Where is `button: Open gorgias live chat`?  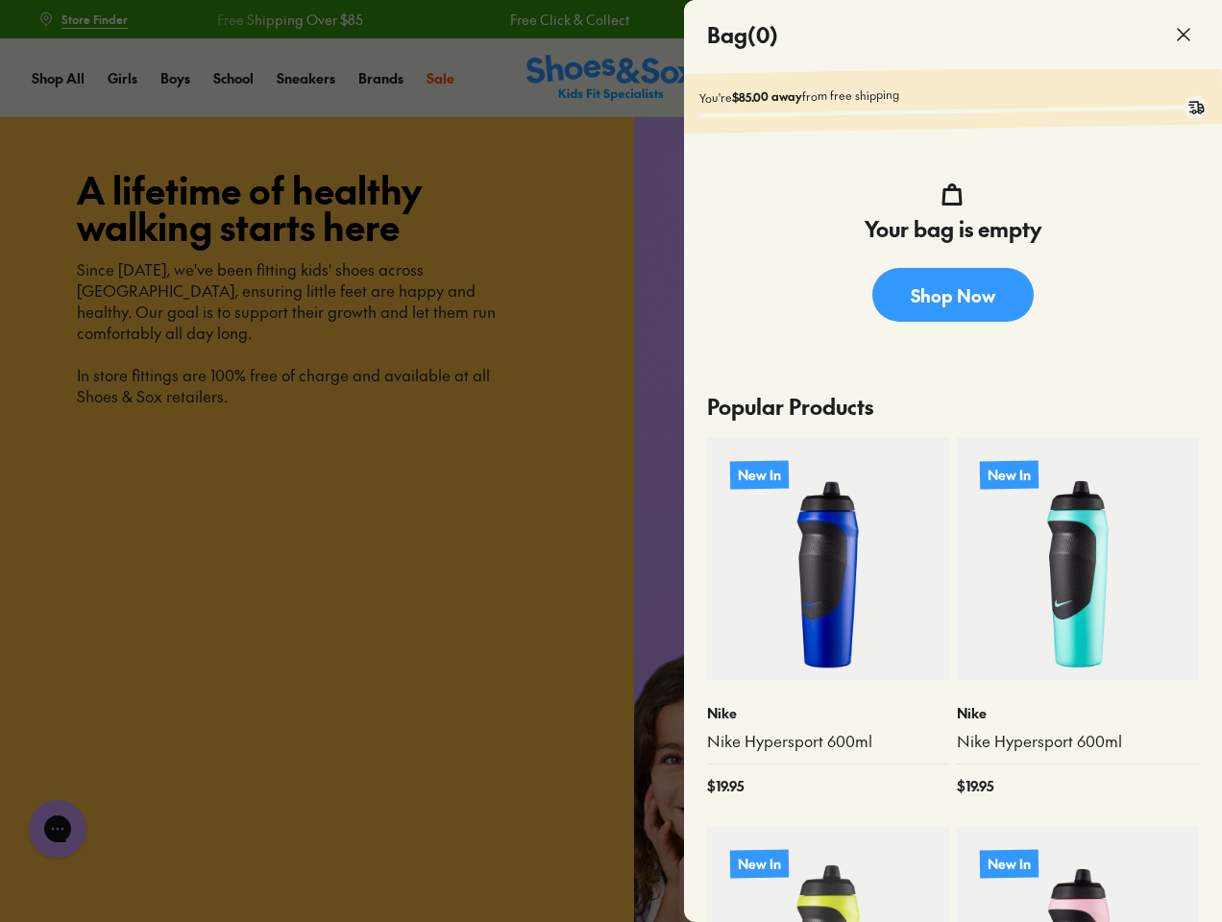
button: Open gorgias live chat is located at coordinates (38, 36).